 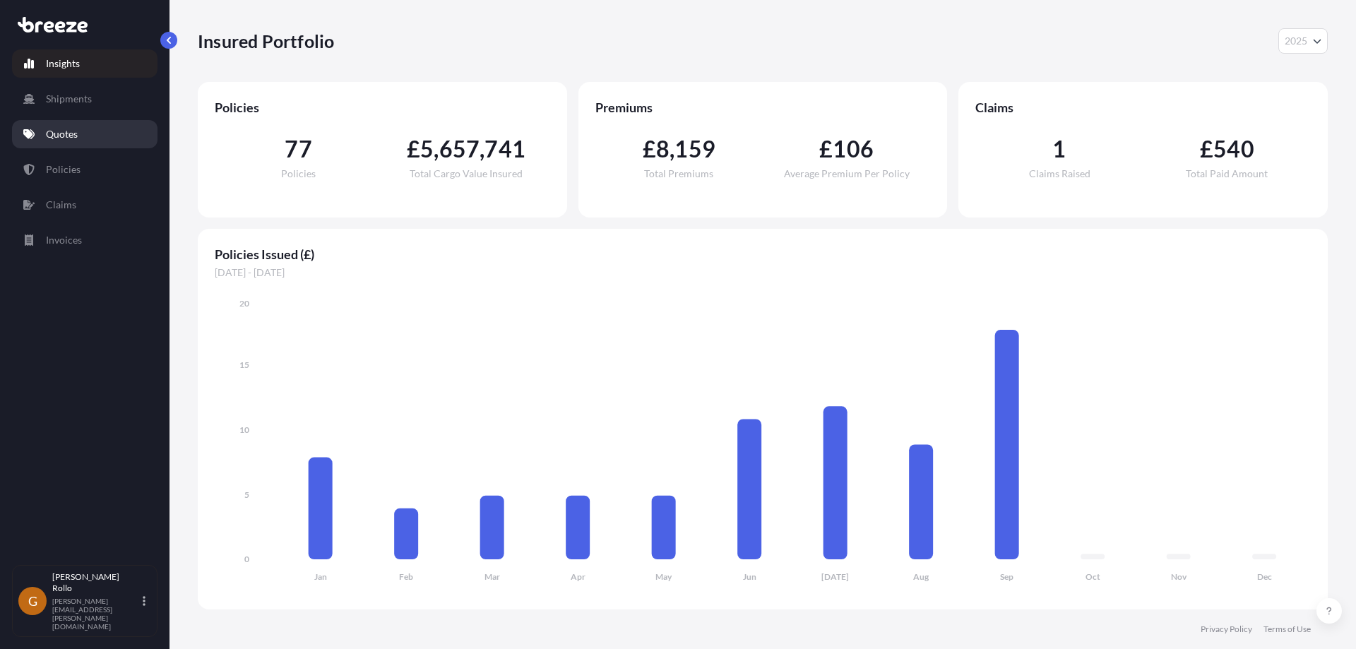 I want to click on span: 741, so click(x=505, y=149).